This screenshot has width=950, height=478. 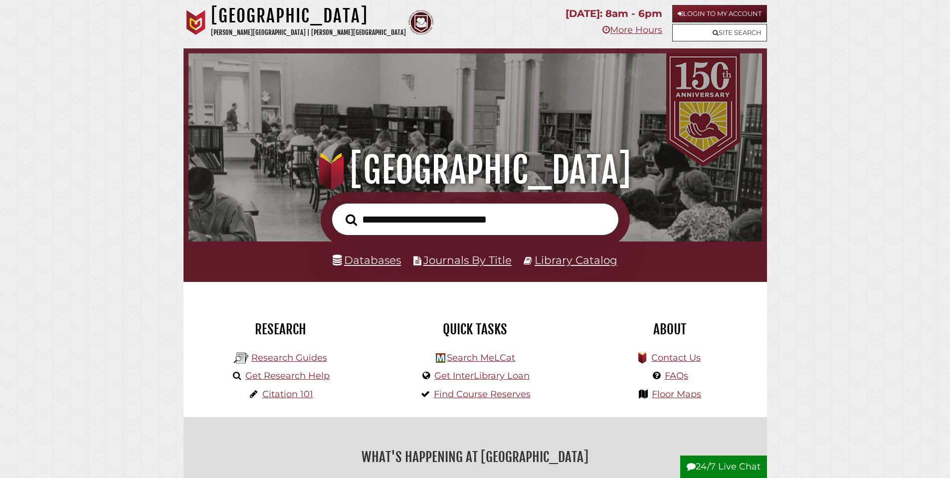 I want to click on a: Research Guides, so click(x=289, y=357).